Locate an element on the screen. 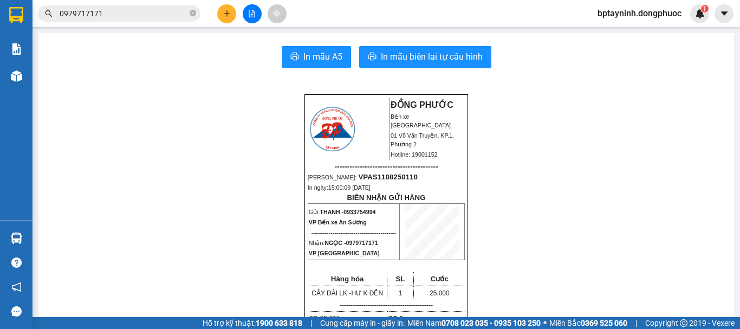 The width and height of the screenshot is (740, 329). span: In ngày: is located at coordinates (339, 187).